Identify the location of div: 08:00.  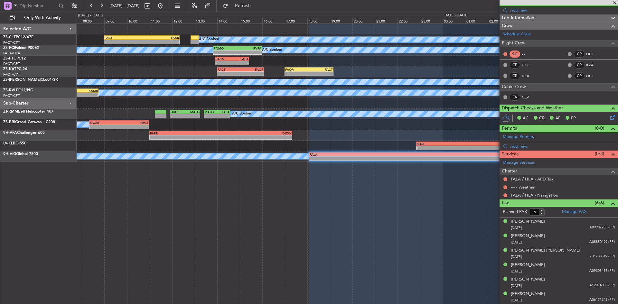
(93, 21).